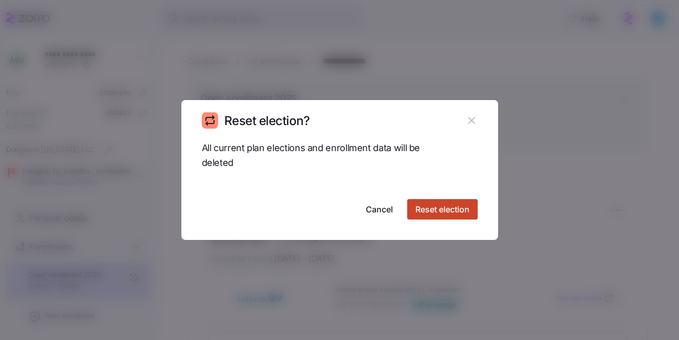 The image size is (679, 340). Describe the element at coordinates (379, 210) in the screenshot. I see `button: Cancel` at that location.